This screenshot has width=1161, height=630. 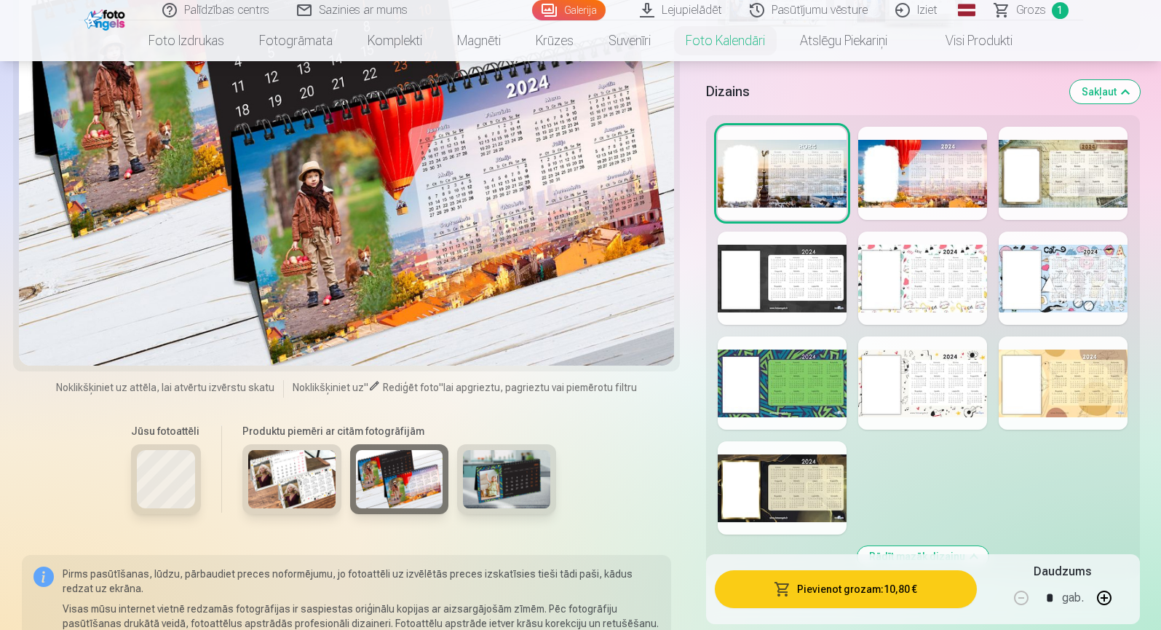 What do you see at coordinates (399, 431) in the screenshot?
I see `h6: Produktu piemēri ar citām fotogrāfijām` at bounding box center [399, 431].